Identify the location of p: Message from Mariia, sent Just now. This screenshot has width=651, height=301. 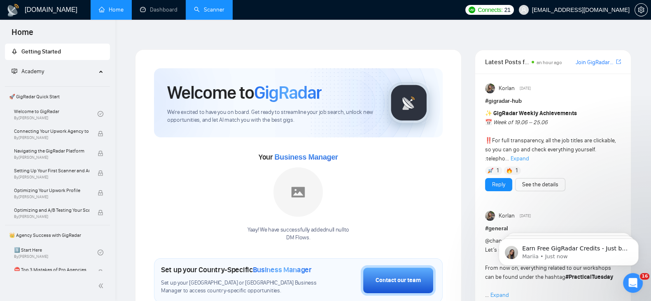
(89, 35).